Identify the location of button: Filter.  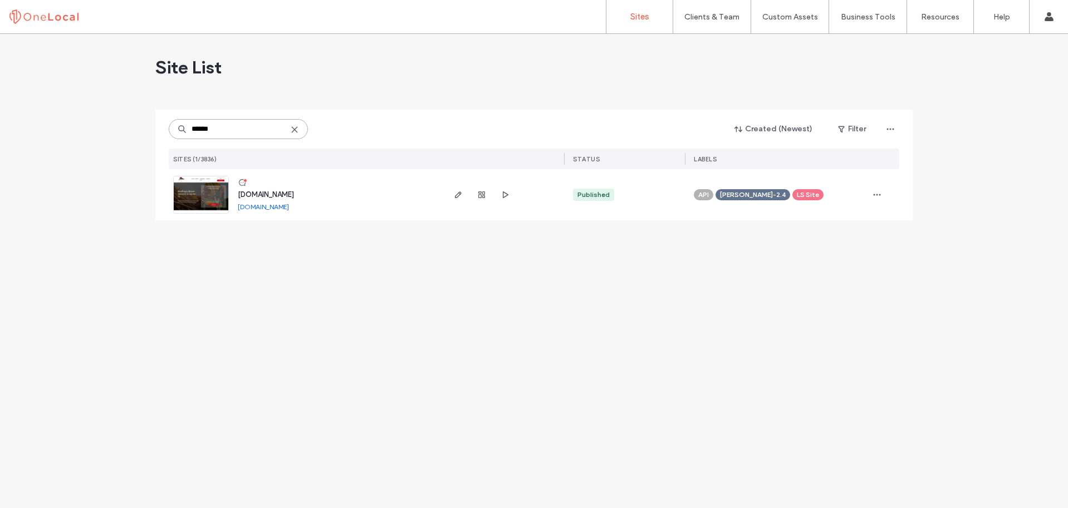
(852, 129).